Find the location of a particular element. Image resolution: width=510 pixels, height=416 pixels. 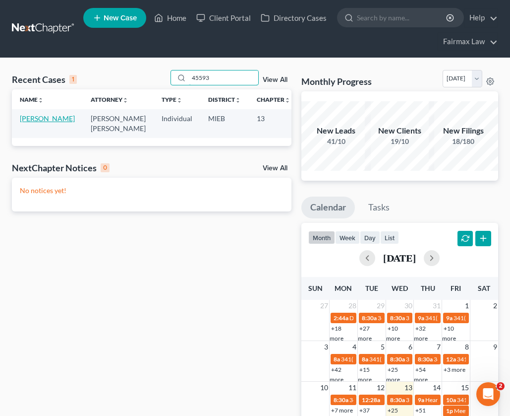

a: +7 more is located at coordinates (342, 410).